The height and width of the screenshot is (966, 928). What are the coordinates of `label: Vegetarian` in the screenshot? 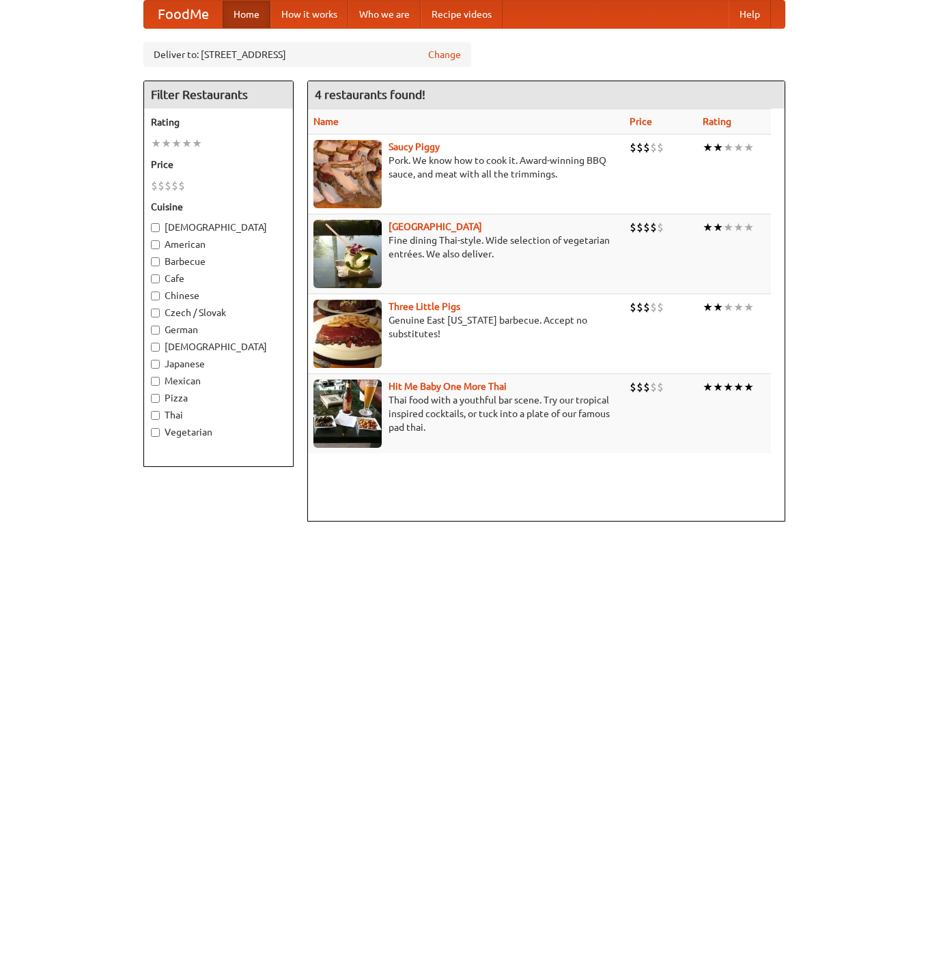 It's located at (219, 432).